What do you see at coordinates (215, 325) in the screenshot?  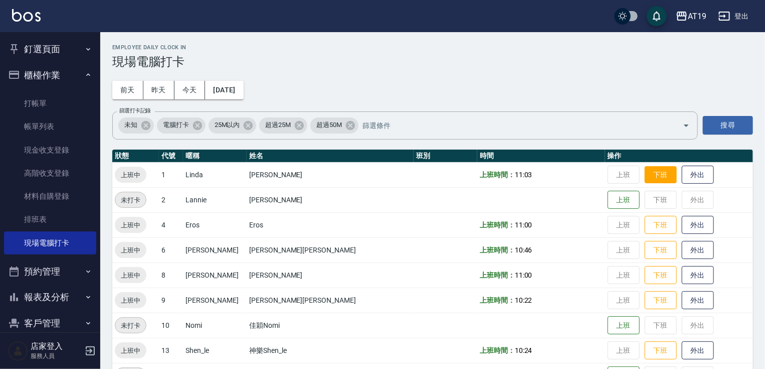 I see `td: Nomi` at bounding box center [215, 325].